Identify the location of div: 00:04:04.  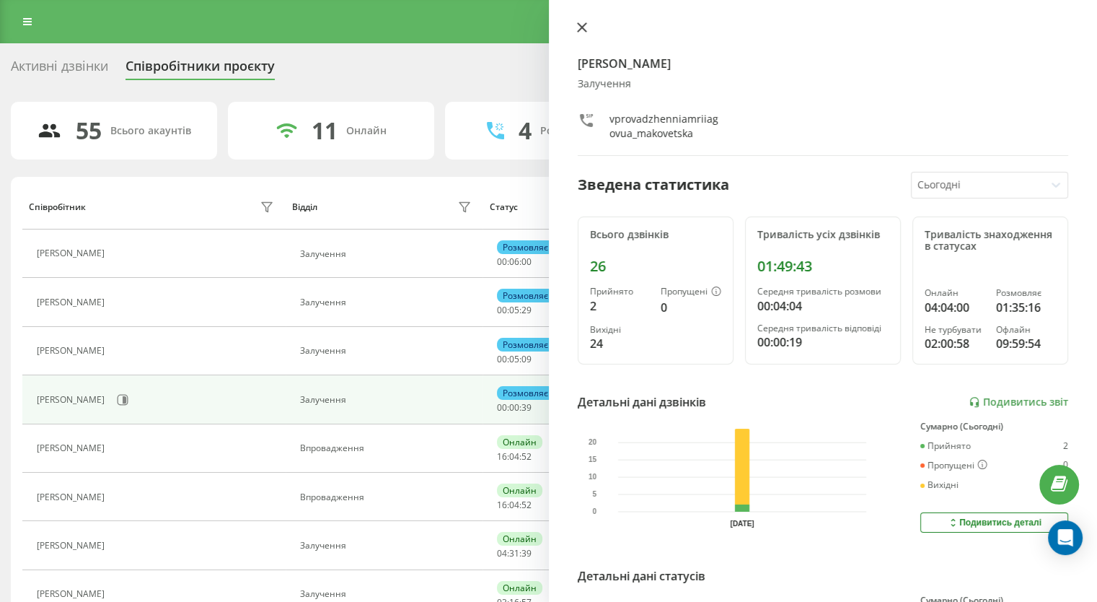
(823, 306).